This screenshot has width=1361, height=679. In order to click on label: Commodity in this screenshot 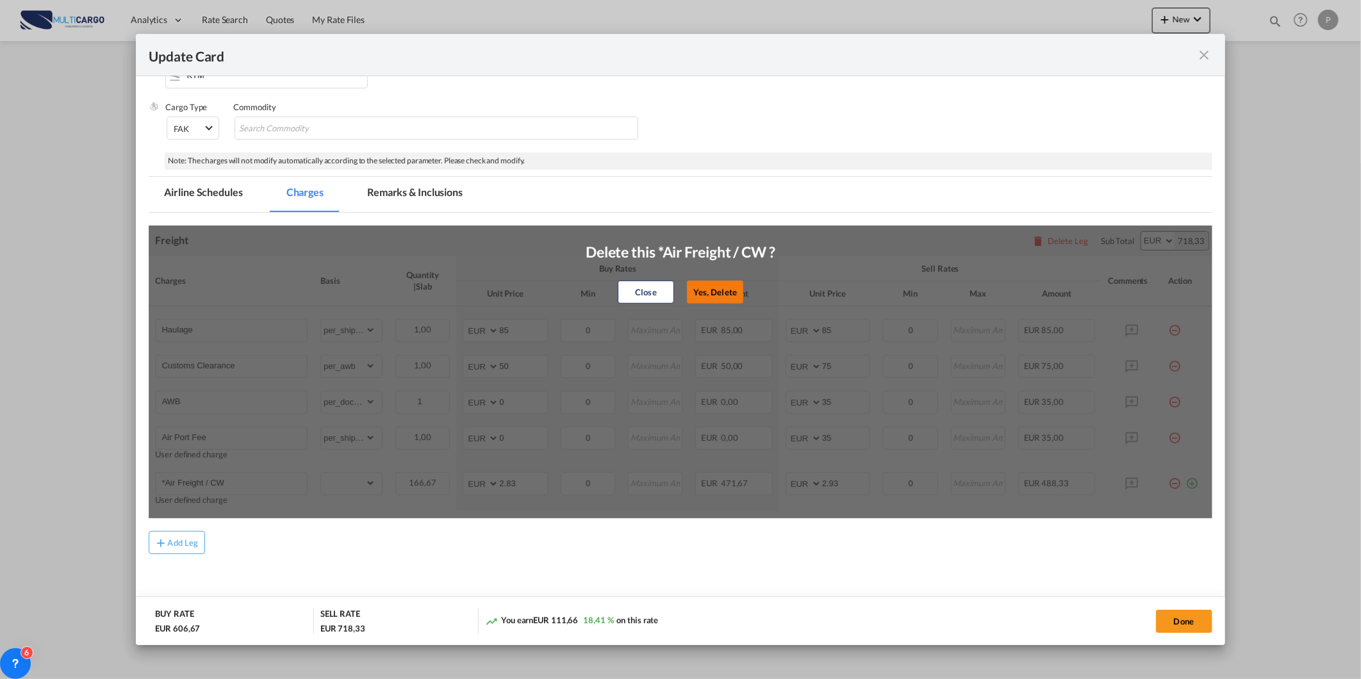, I will do `click(254, 107)`.